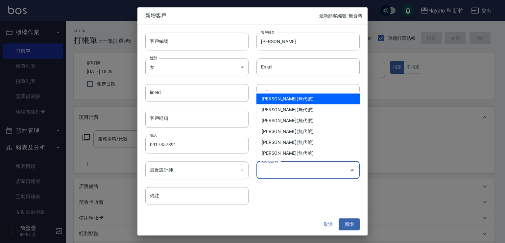 This screenshot has width=505, height=243. I want to click on label: 偏好設計師, so click(270, 161).